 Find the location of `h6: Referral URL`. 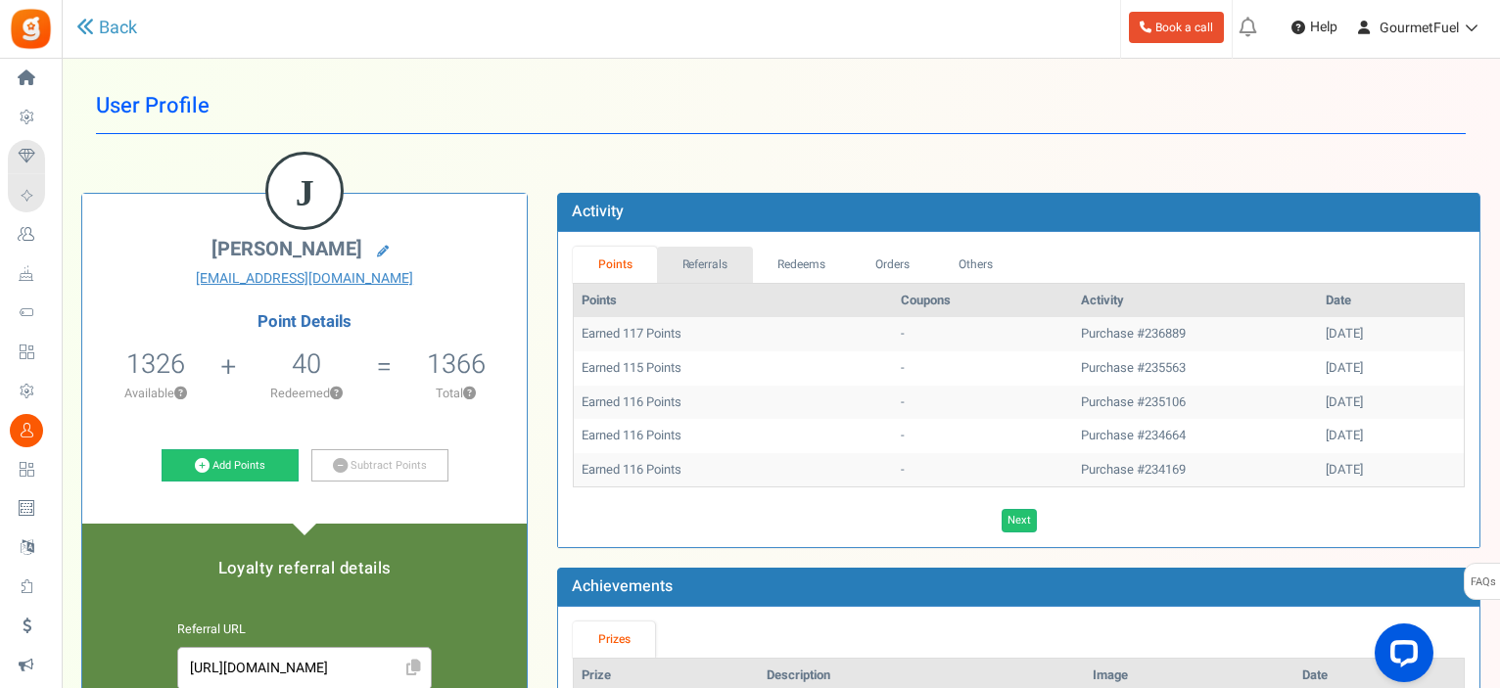

h6: Referral URL is located at coordinates (304, 630).